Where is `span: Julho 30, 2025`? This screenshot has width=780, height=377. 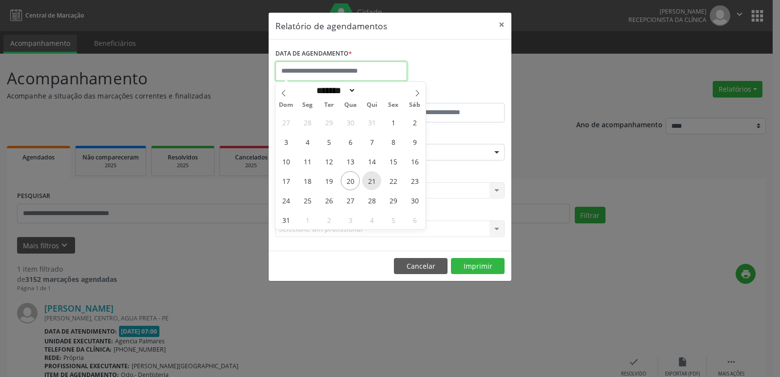
span: Julho 30, 2025 is located at coordinates (350, 122).